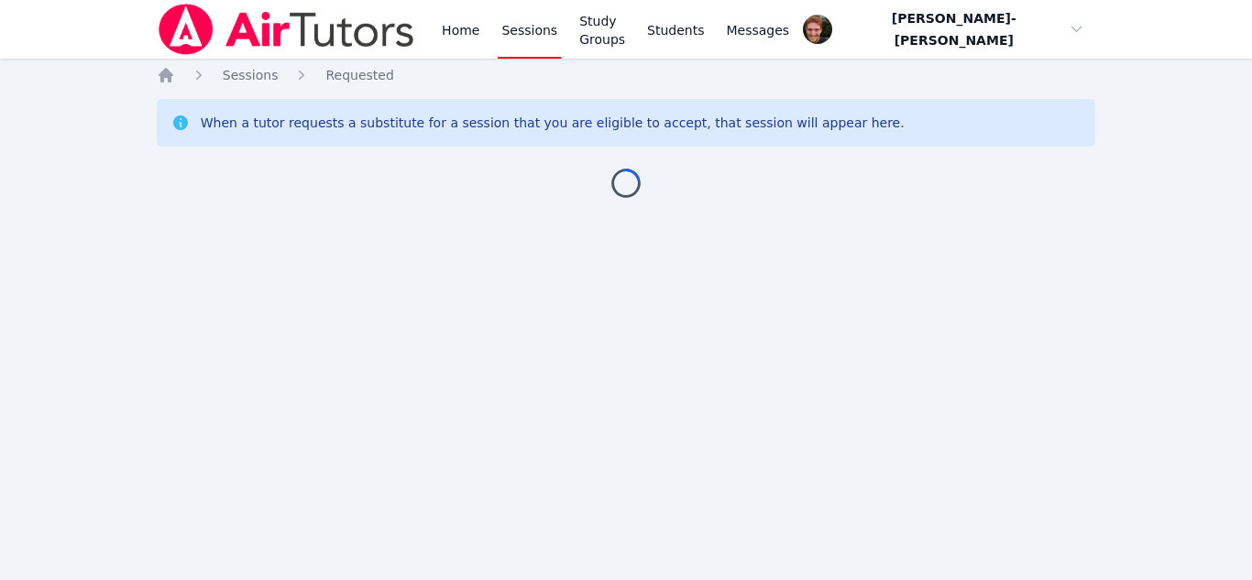 The width and height of the screenshot is (1252, 580). I want to click on a: Sessions, so click(250, 75).